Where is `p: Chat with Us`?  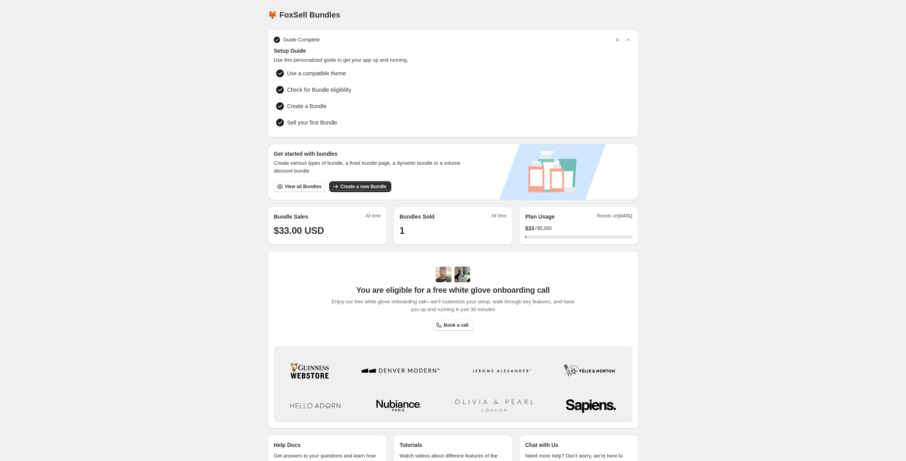
p: Chat with Us is located at coordinates (542, 445).